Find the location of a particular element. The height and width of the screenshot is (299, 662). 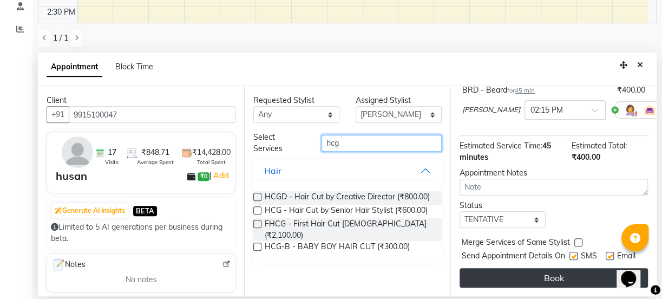

span: Appointment is located at coordinates (74, 67).